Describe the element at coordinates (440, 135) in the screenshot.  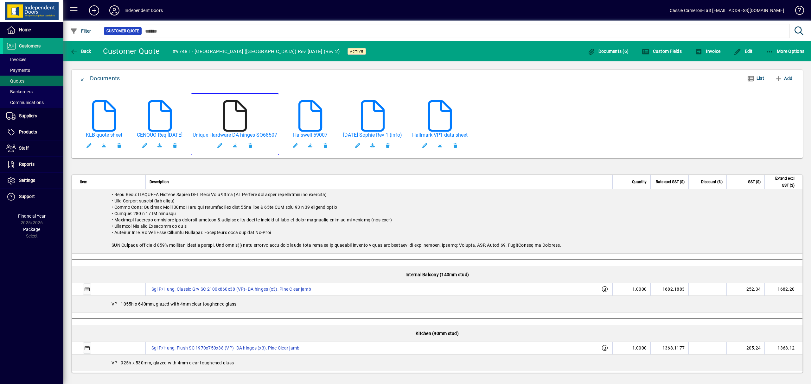
I see `a: Hallmark VP1 data sheet` at that location.